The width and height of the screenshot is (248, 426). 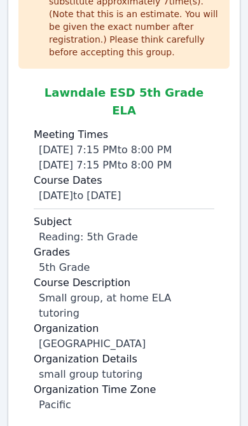 I want to click on label: Organization Details, so click(x=124, y=359).